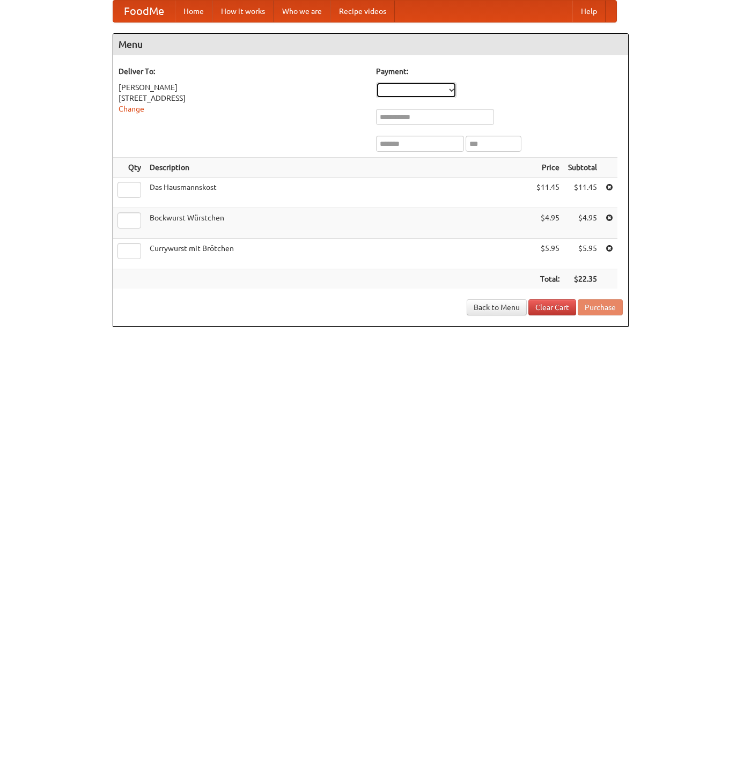 The width and height of the screenshot is (729, 759). What do you see at coordinates (583, 167) in the screenshot?
I see `th: Subtotal` at bounding box center [583, 167].